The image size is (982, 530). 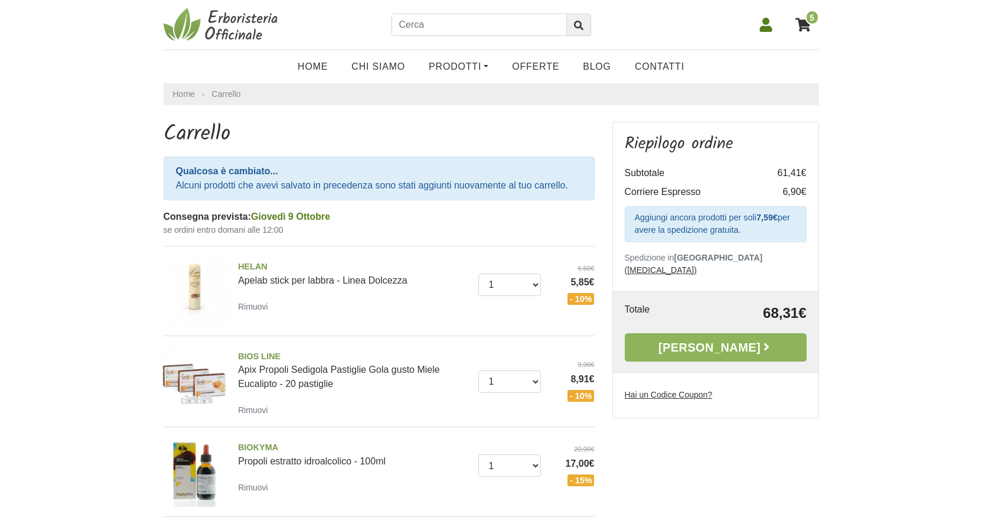 I want to click on strong: 7,59€, so click(x=767, y=217).